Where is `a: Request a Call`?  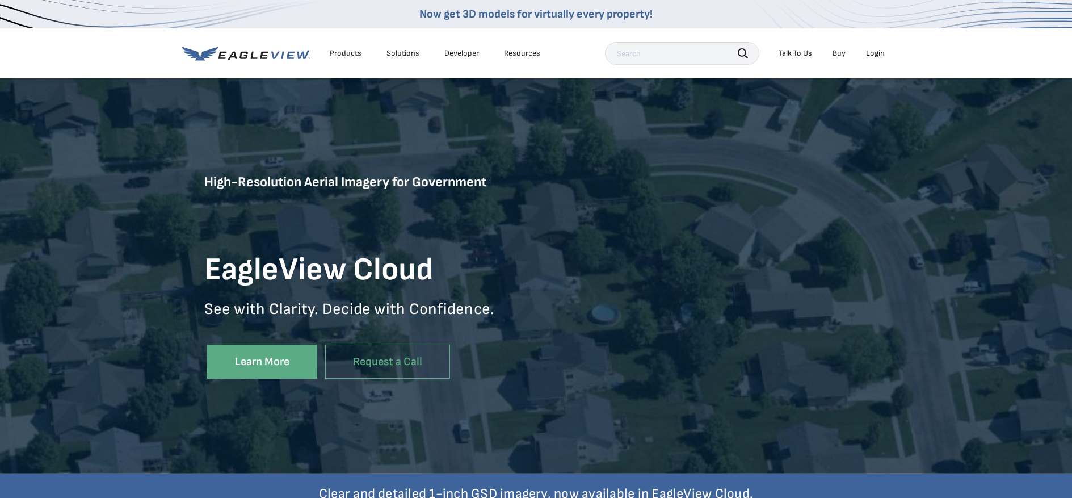
a: Request a Call is located at coordinates (387, 361).